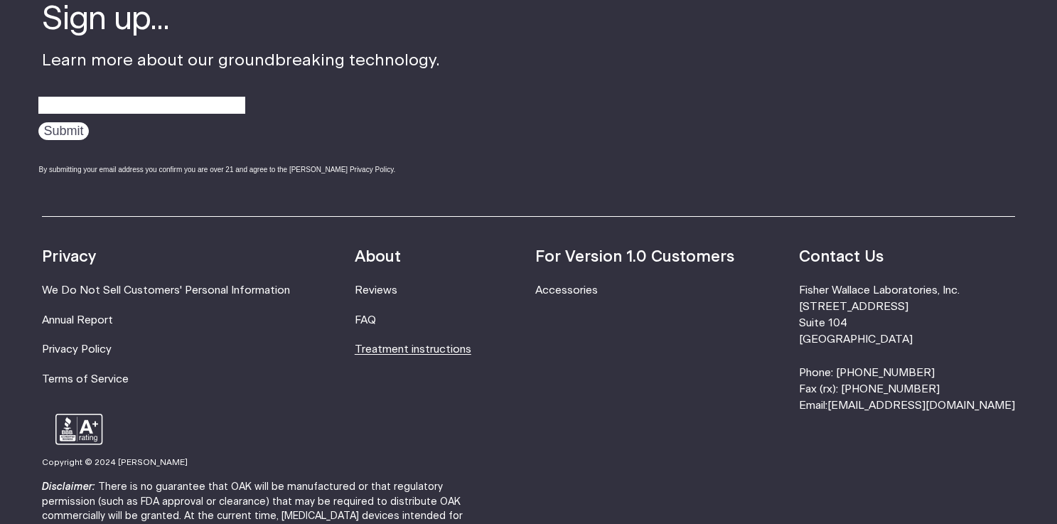 This screenshot has height=524, width=1057. I want to click on a: Accessories, so click(567, 290).